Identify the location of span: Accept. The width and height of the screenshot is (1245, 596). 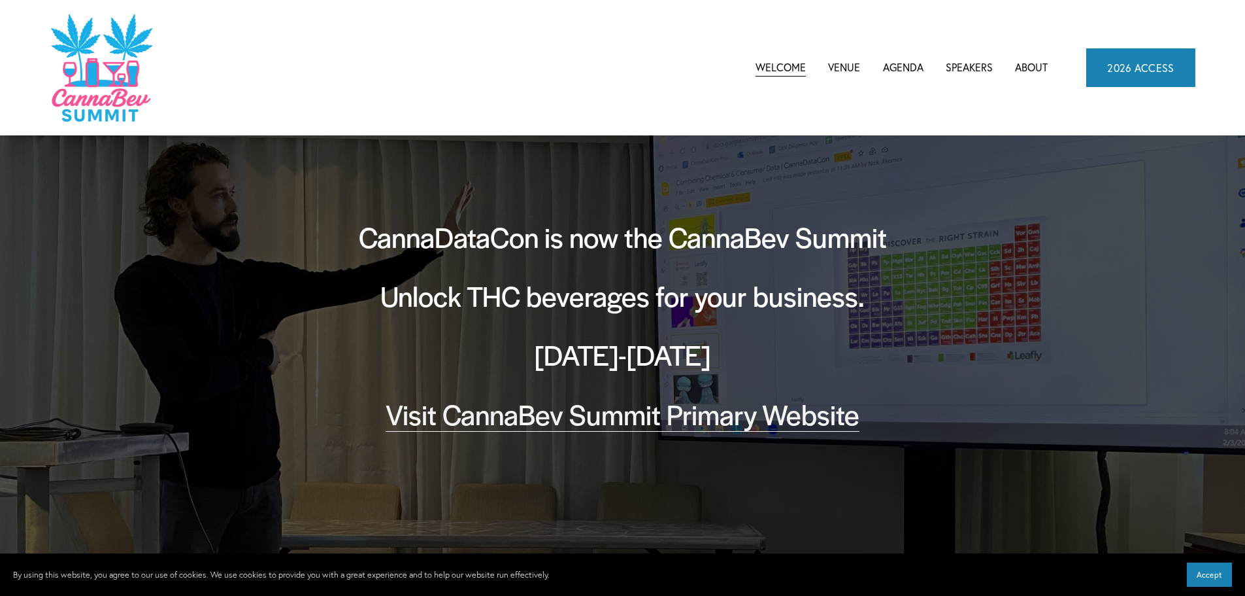
(1209, 574).